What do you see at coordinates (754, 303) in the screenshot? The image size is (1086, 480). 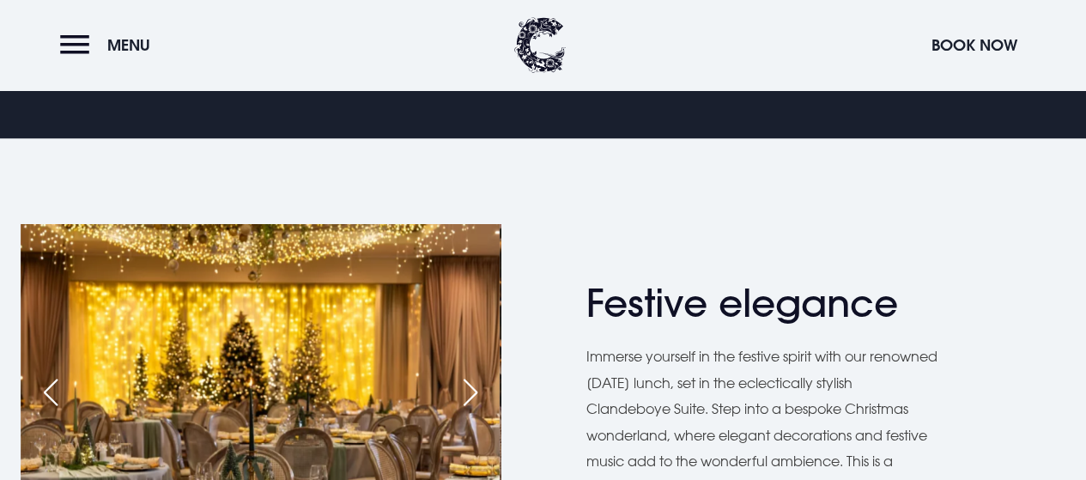 I see `h2: Festive elegance` at bounding box center [754, 303].